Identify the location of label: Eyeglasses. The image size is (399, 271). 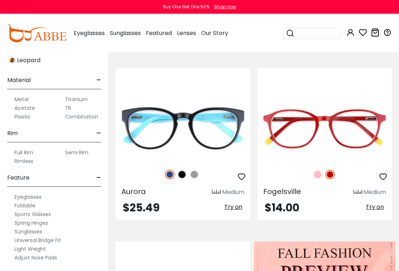
(28, 197).